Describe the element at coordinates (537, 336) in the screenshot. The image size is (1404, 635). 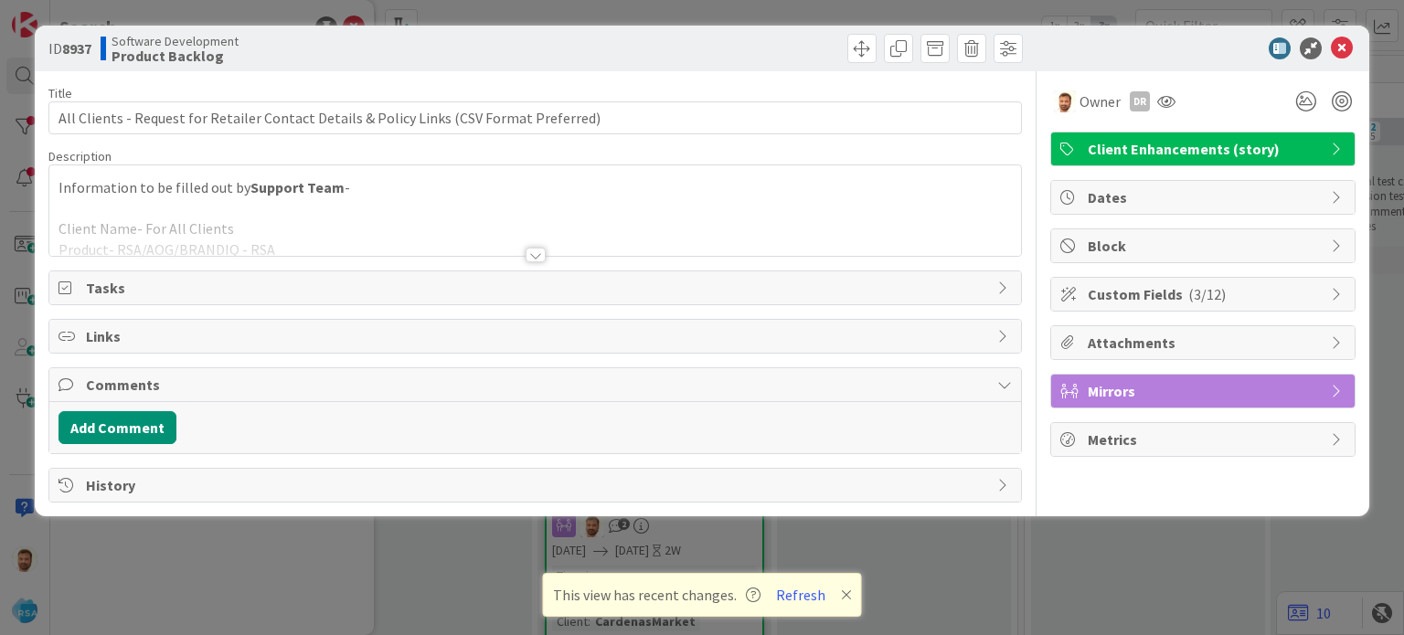
I see `span: Links` at that location.